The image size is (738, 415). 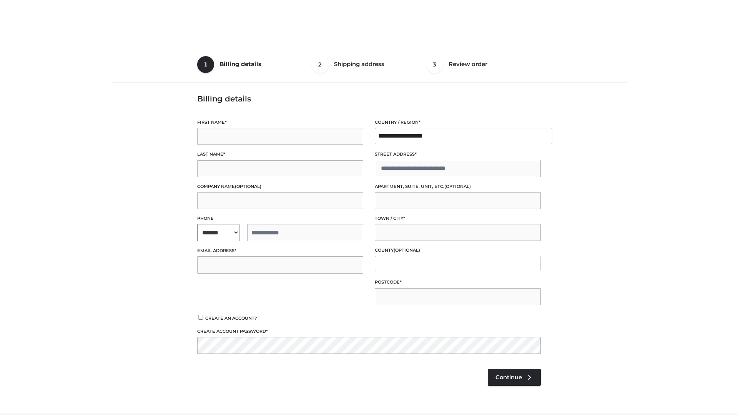 I want to click on span: 1, so click(x=206, y=65).